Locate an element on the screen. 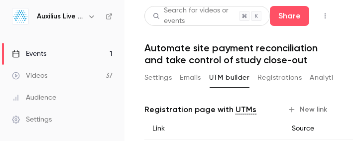  button: New link is located at coordinates (308, 110).